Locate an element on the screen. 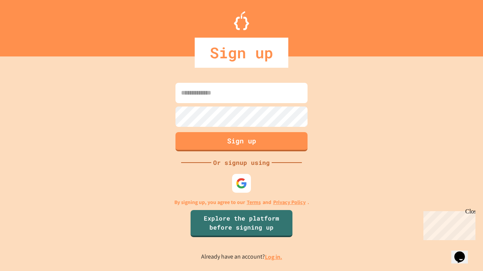 Image resolution: width=483 pixels, height=271 pixels. a: Privacy Policy is located at coordinates (289, 202).